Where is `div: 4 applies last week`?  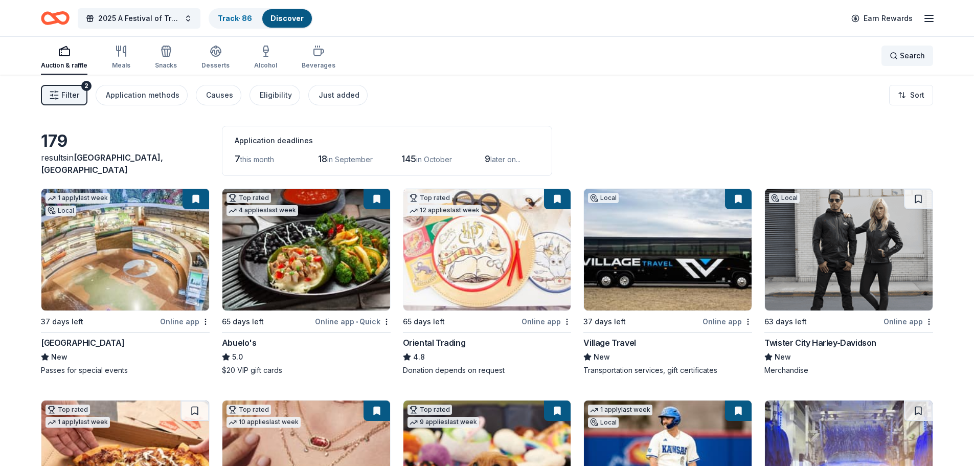
div: 4 applies last week is located at coordinates (262, 210).